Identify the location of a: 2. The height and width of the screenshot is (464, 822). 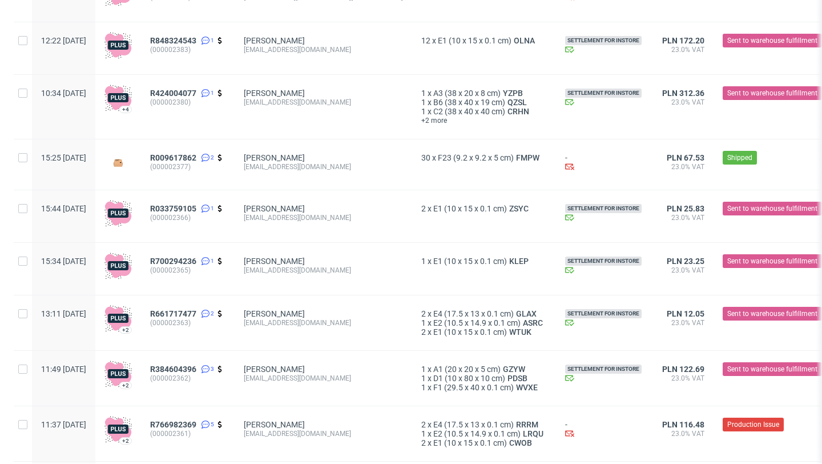
(206, 313).